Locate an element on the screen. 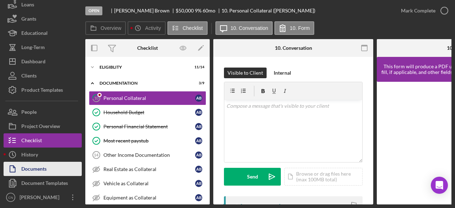  button: Educational is located at coordinates (43, 33).